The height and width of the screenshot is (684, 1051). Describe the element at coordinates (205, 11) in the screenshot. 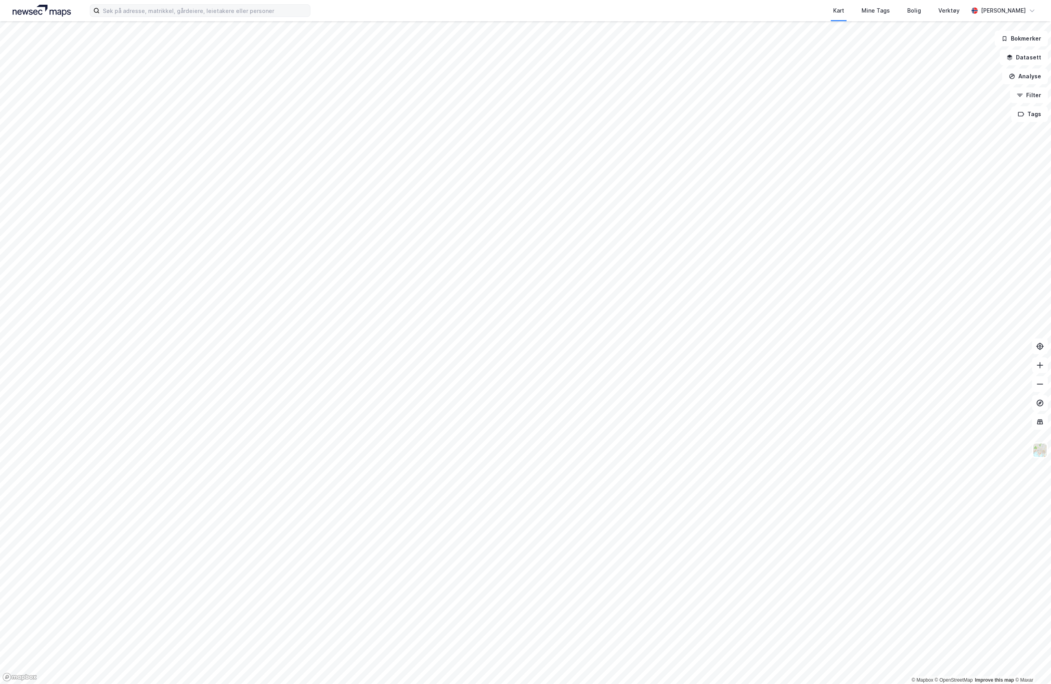

I see `input: Søk på adresse, matrikkel, gårdeiere, leietakere eller personer` at that location.